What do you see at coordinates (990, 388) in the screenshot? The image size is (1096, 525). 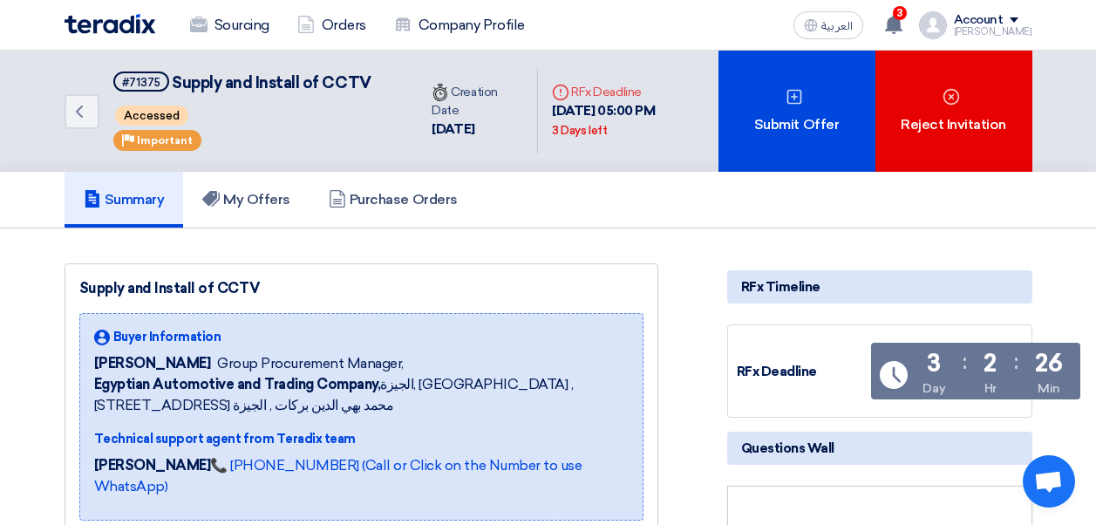 I see `div: Hr` at bounding box center [990, 388].